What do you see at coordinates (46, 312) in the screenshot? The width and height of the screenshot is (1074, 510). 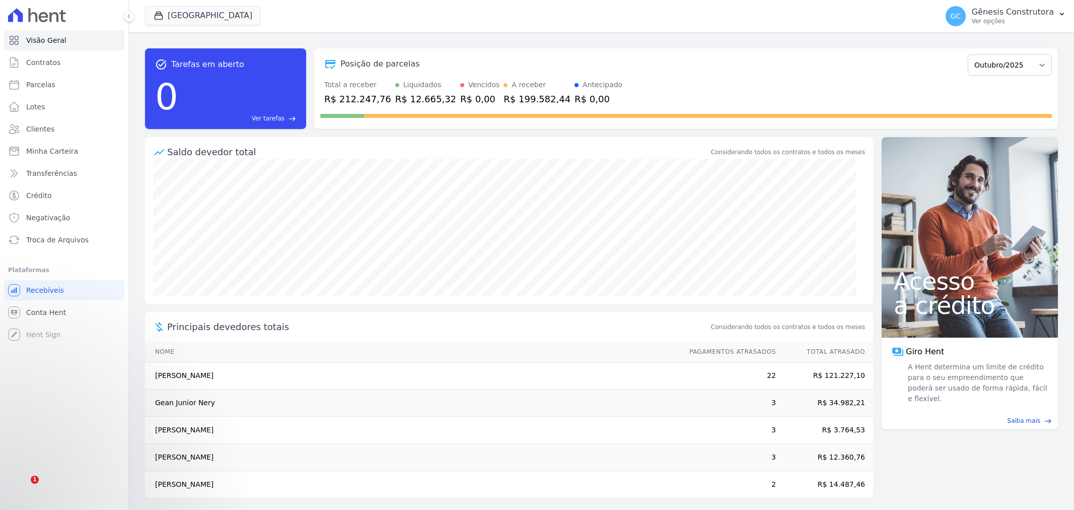 I see `span: Conta Hent` at bounding box center [46, 312].